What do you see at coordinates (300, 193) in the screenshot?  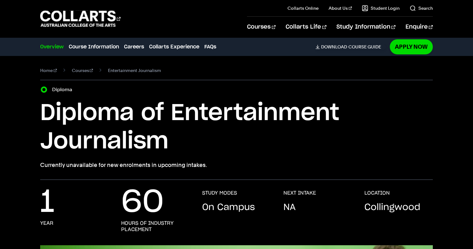 I see `h3: NEXT INTAKE` at bounding box center [300, 193].